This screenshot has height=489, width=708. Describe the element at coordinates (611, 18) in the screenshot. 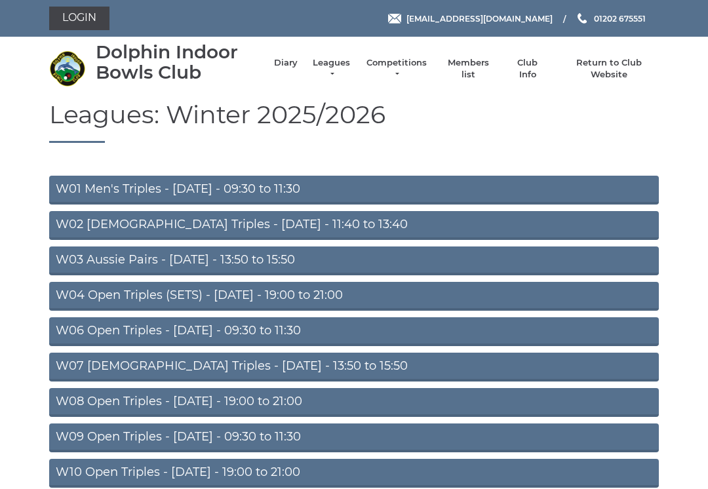

I see `a: Phone us 01202 675551` at that location.